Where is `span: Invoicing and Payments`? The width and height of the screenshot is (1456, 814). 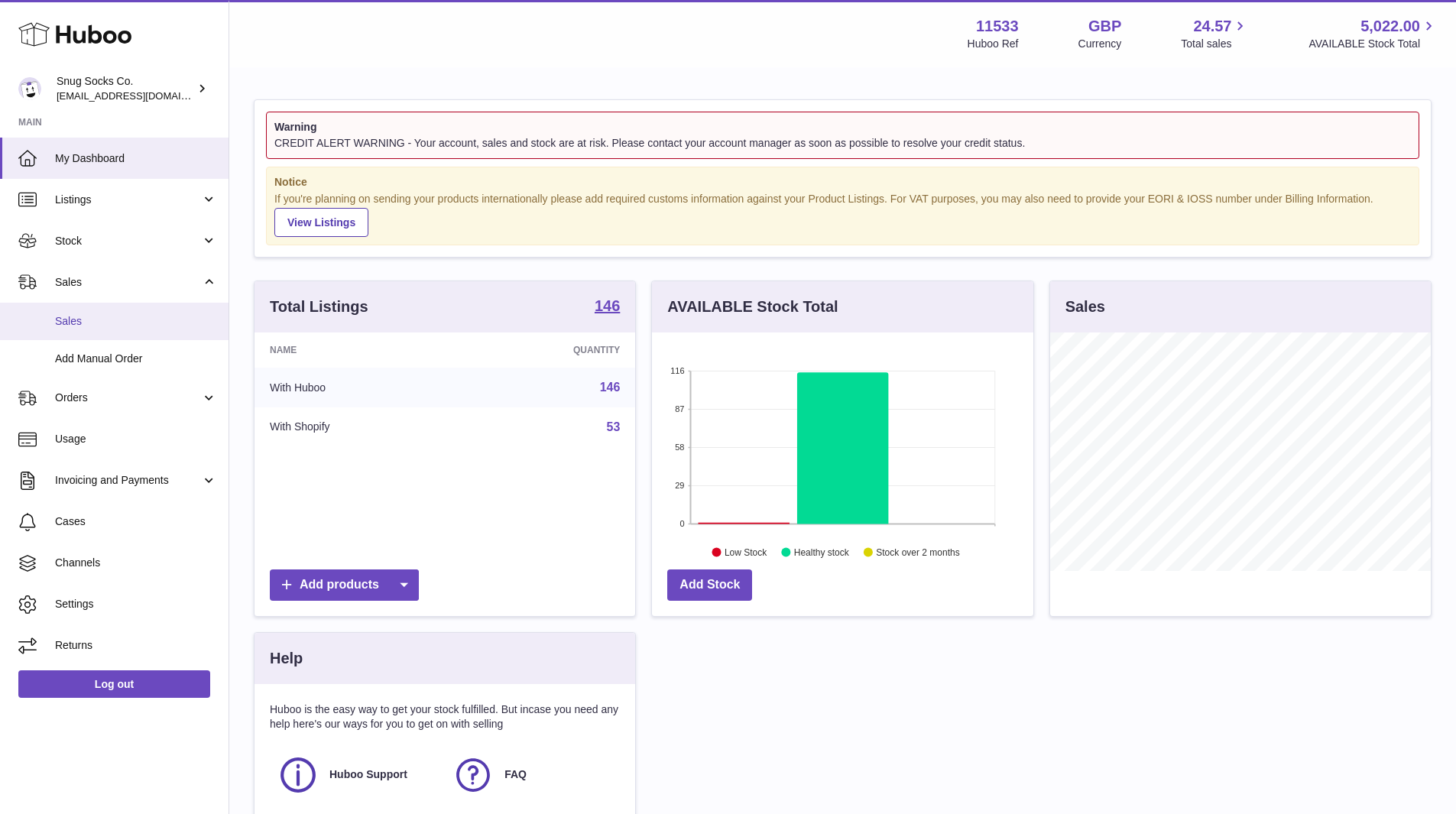
span: Invoicing and Payments is located at coordinates (127, 480).